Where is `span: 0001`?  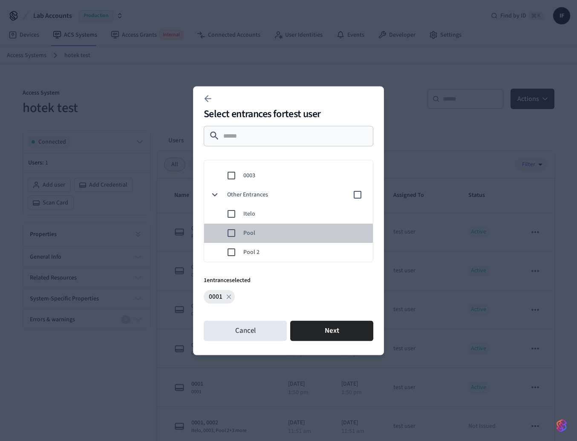 span: 0001 is located at coordinates (216, 297).